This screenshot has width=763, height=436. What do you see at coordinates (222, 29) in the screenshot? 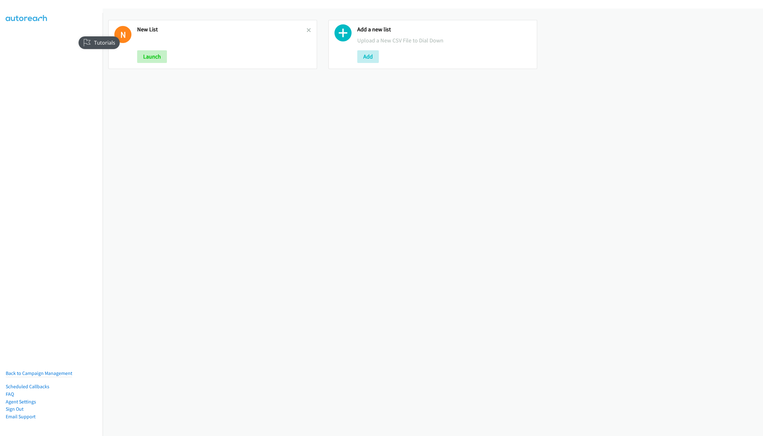
I see `h2: New List` at bounding box center [222, 29].